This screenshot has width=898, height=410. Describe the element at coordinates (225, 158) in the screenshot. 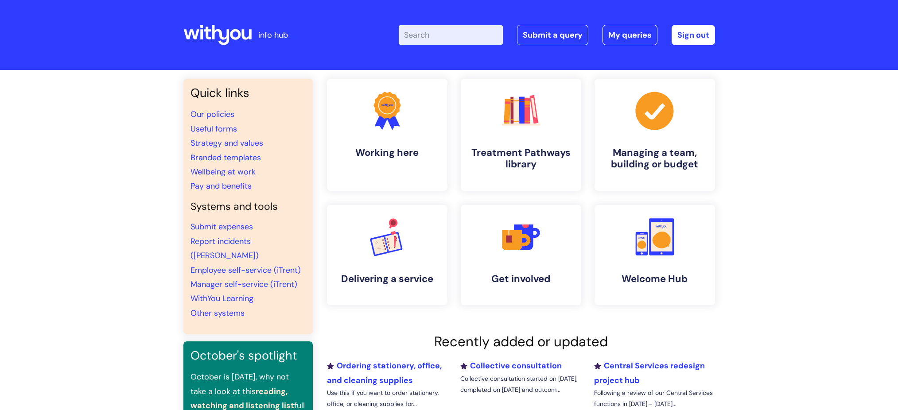

I see `a: Branded templates` at that location.